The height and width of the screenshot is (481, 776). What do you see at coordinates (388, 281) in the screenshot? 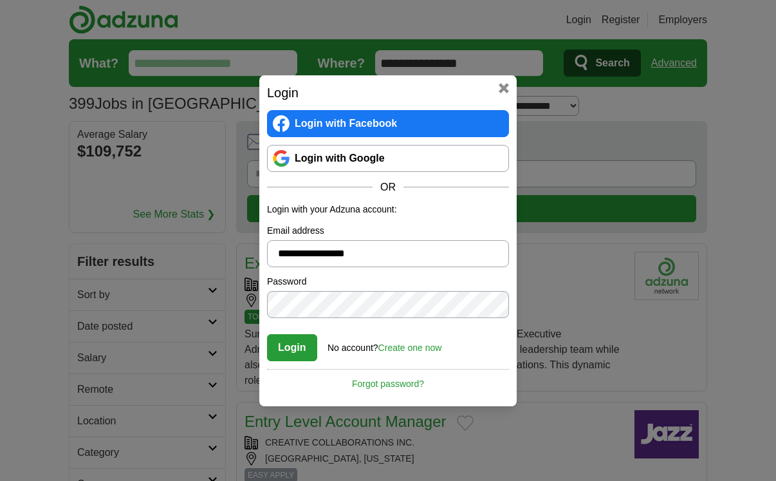
I see `label: Password` at bounding box center [388, 281].